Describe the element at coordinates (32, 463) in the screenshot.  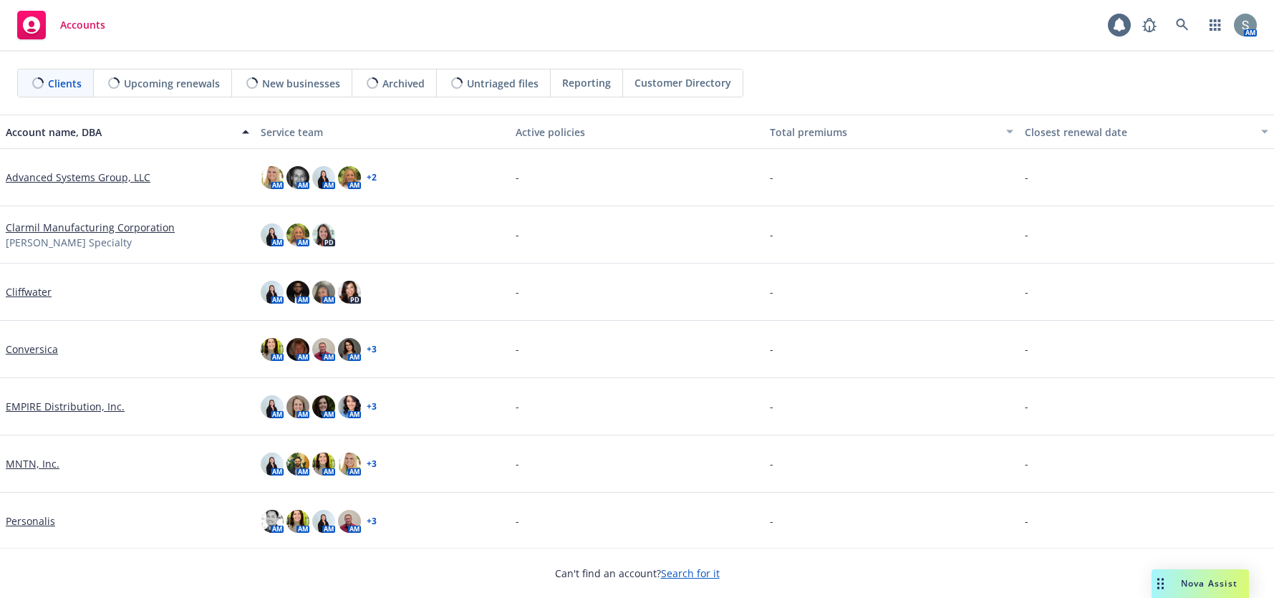
I see `a: MNTN, Inc.` at that location.